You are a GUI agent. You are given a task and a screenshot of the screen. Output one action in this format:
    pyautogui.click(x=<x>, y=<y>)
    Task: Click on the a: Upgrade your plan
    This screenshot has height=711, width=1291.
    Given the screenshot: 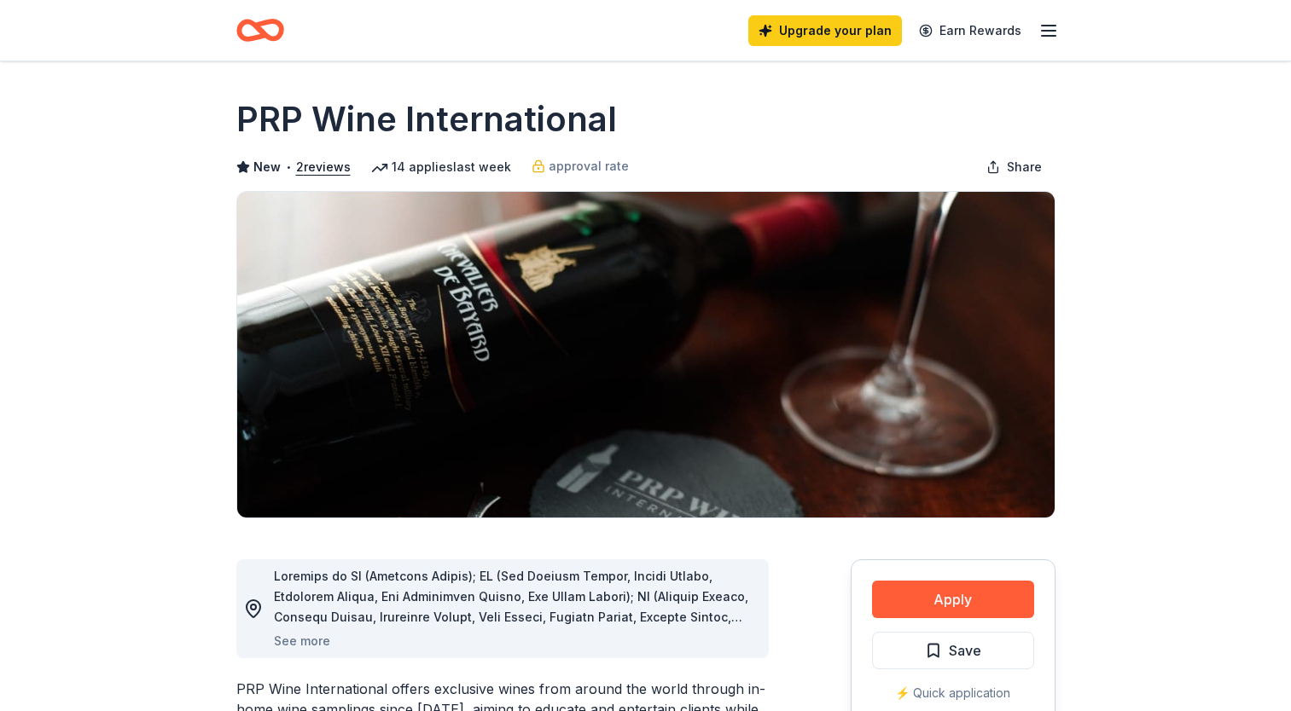 What is the action you would take?
    pyautogui.click(x=825, y=31)
    